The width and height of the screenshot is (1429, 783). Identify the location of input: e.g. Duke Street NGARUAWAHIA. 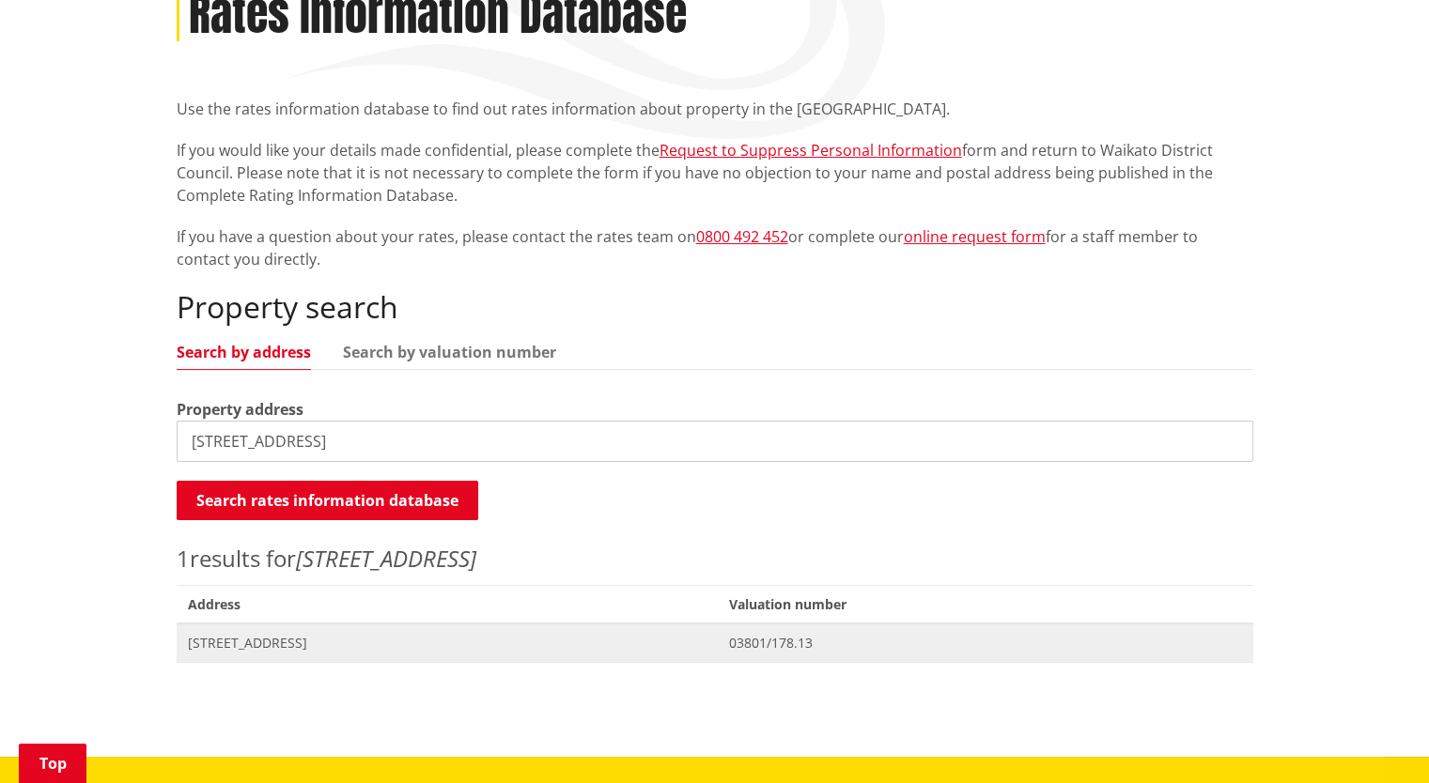
(715, 441).